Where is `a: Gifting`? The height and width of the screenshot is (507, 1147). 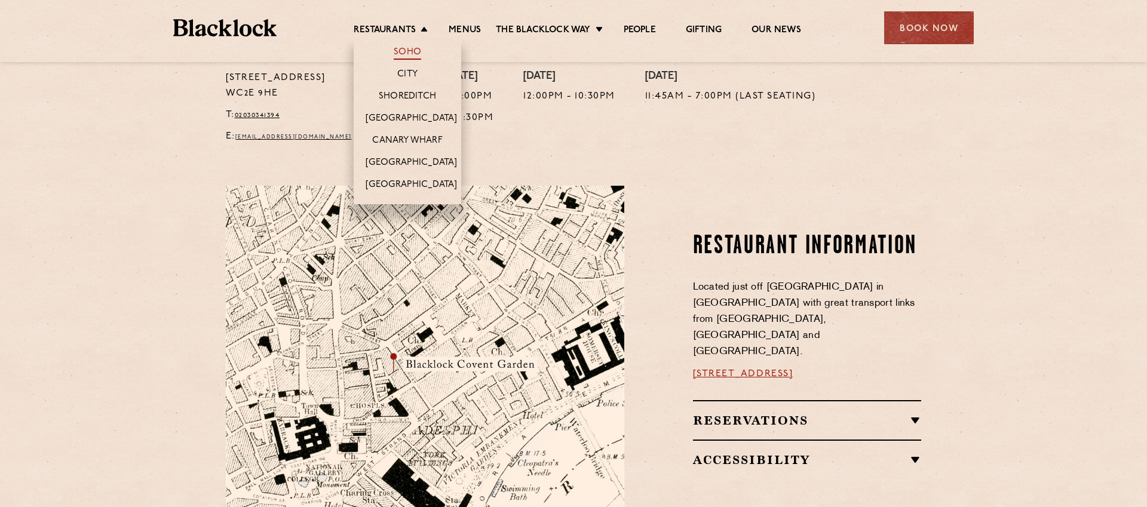
a: Gifting is located at coordinates (704, 31).